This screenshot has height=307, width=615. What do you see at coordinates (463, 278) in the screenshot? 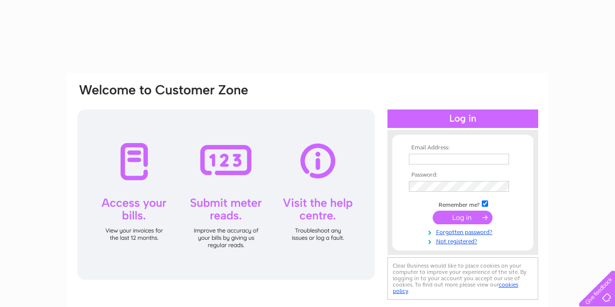
I see `div: Clear Business would like to place cookies on your computer to improve your experience of the sit...` at bounding box center [463, 278].